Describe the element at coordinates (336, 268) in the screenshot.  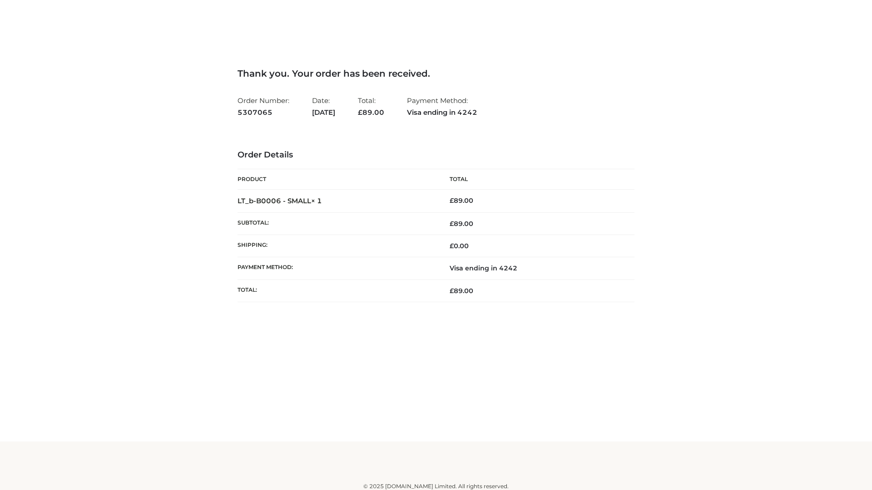
I see `th: Payment method:` at that location.